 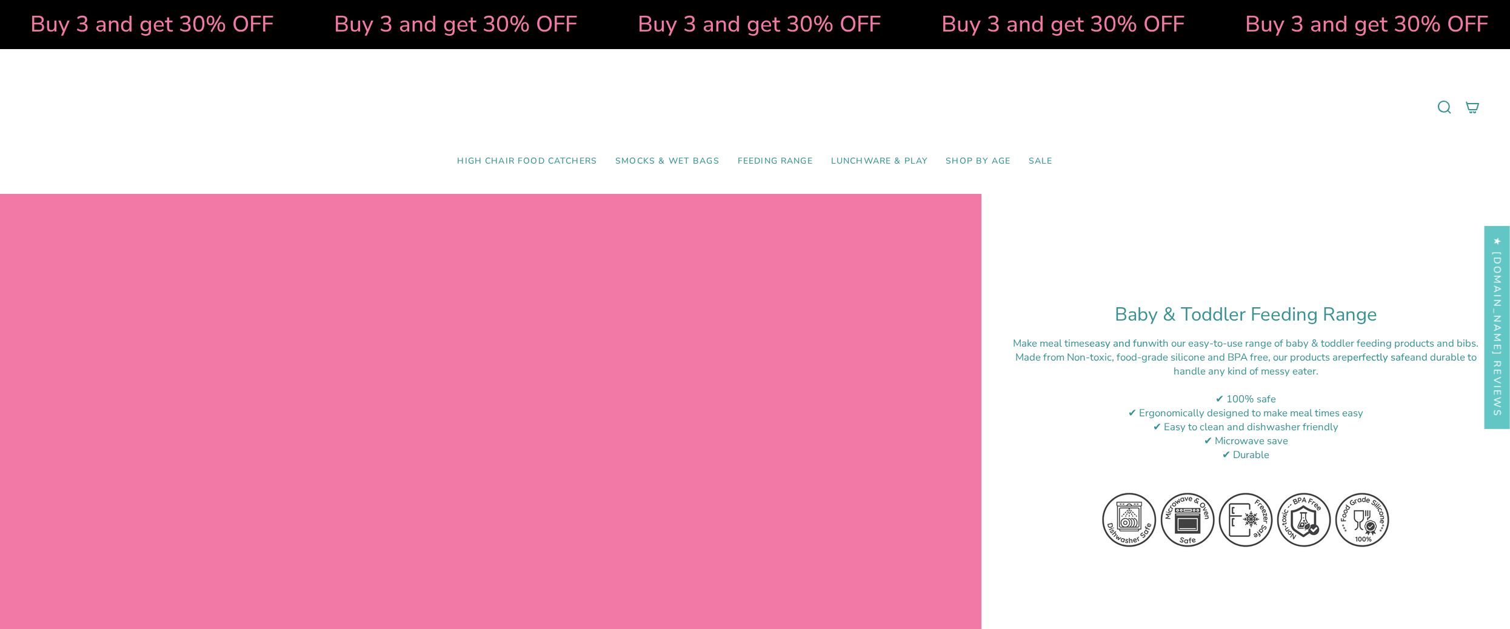 What do you see at coordinates (668, 161) in the screenshot?
I see `div: Smocks & Wet Bags` at bounding box center [668, 161].